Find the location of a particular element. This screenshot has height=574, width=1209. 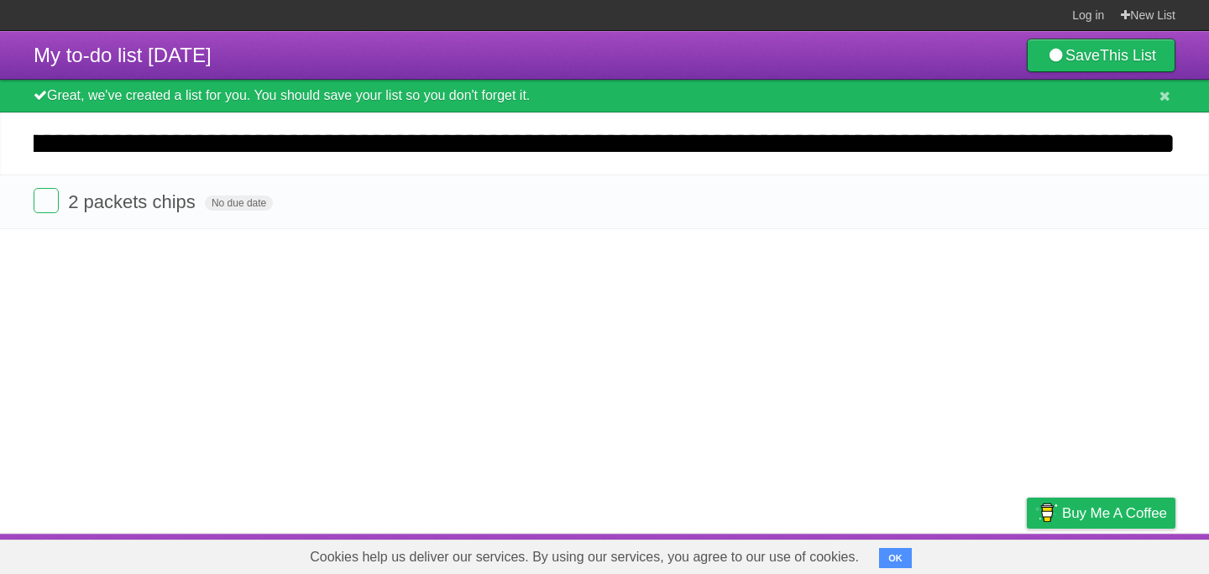

a: Terms is located at coordinates (966, 554).